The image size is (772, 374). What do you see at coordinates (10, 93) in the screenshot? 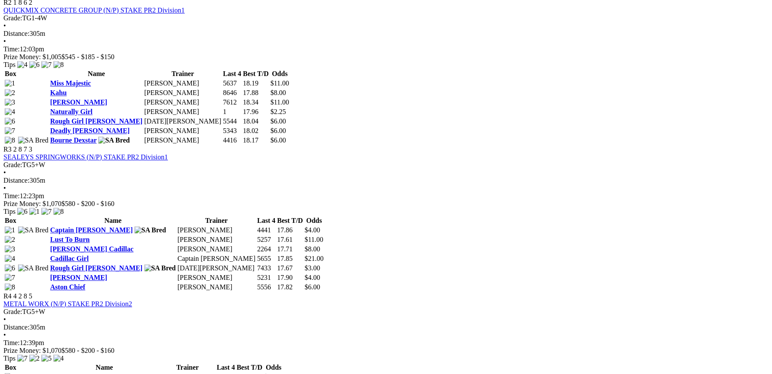
I see `img: 2` at bounding box center [10, 93].